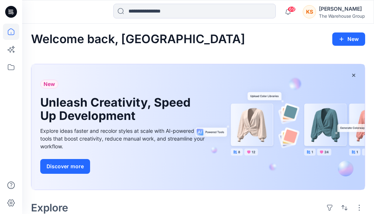 The height and width of the screenshot is (214, 374). Describe the element at coordinates (309, 12) in the screenshot. I see `div: KS` at that location.